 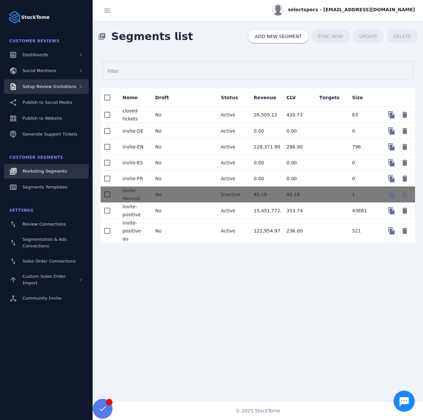 What do you see at coordinates (133, 211) in the screenshot?
I see `mat-cell: invite-positive` at bounding box center [133, 211].